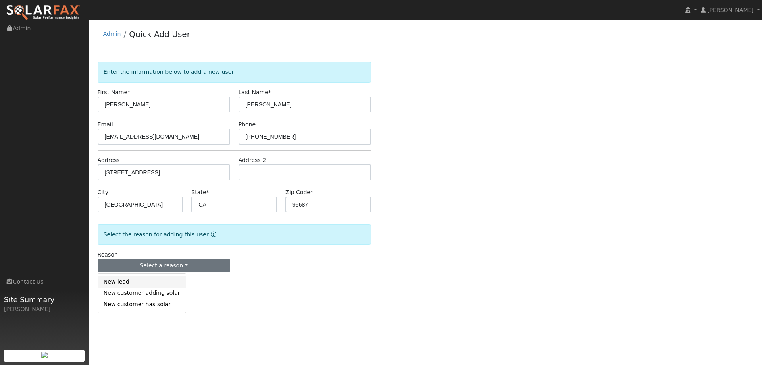 This screenshot has width=762, height=365. What do you see at coordinates (299, 192) in the screenshot?
I see `label: Zip Code` at bounding box center [299, 192].